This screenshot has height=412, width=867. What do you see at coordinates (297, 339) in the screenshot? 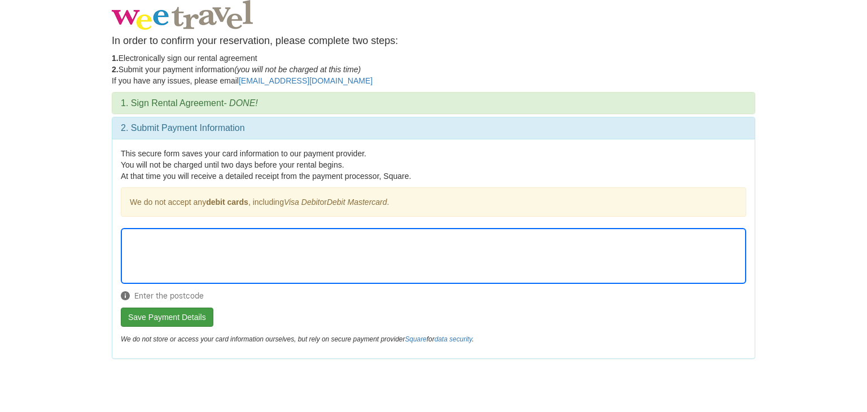
I see `em: We do not store or access your card information ourselves, but rely on secure payment provider for .` at bounding box center [297, 339].